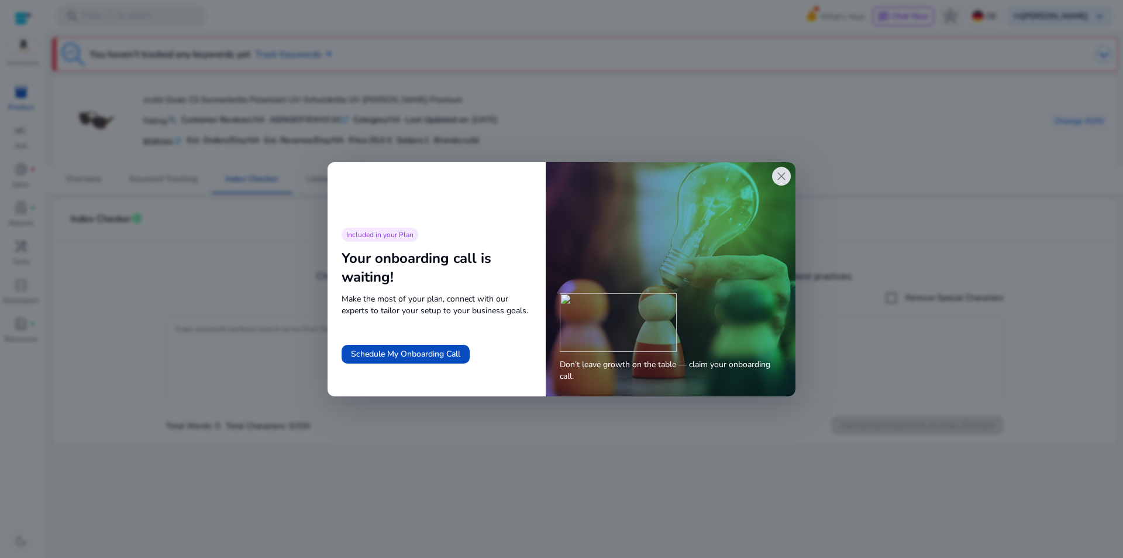 This screenshot has height=558, width=1123. What do you see at coordinates (380, 235) in the screenshot?
I see `span: Included in your Plan` at bounding box center [380, 235].